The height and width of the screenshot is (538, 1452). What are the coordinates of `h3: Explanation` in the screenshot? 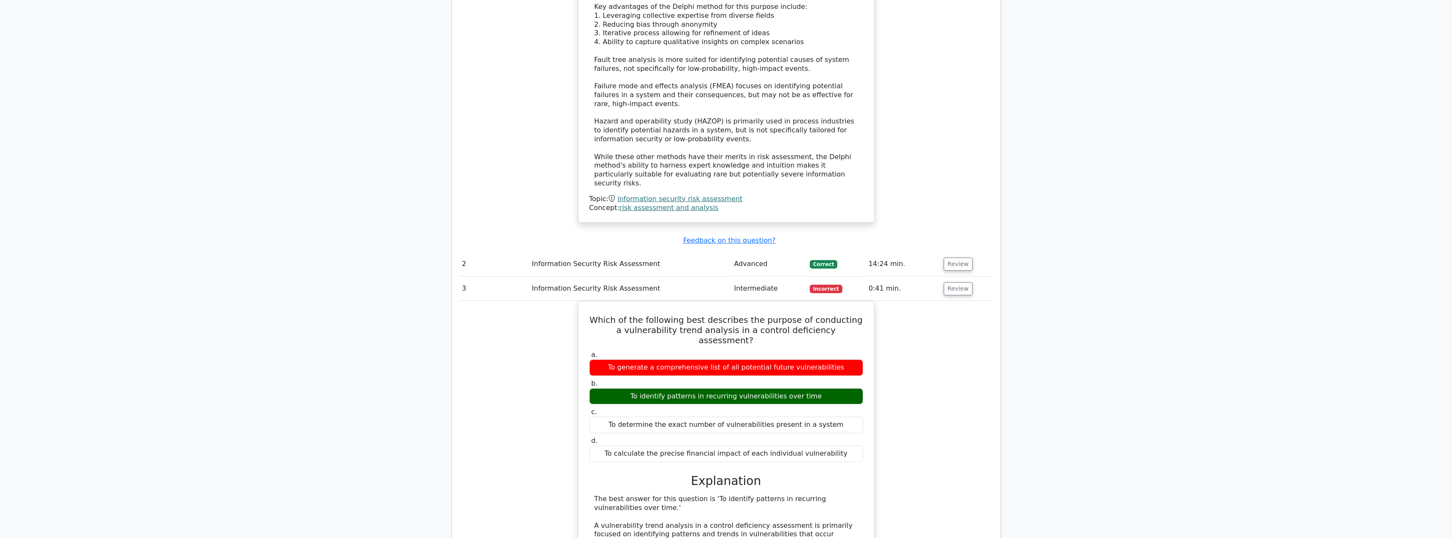 It's located at (726, 481).